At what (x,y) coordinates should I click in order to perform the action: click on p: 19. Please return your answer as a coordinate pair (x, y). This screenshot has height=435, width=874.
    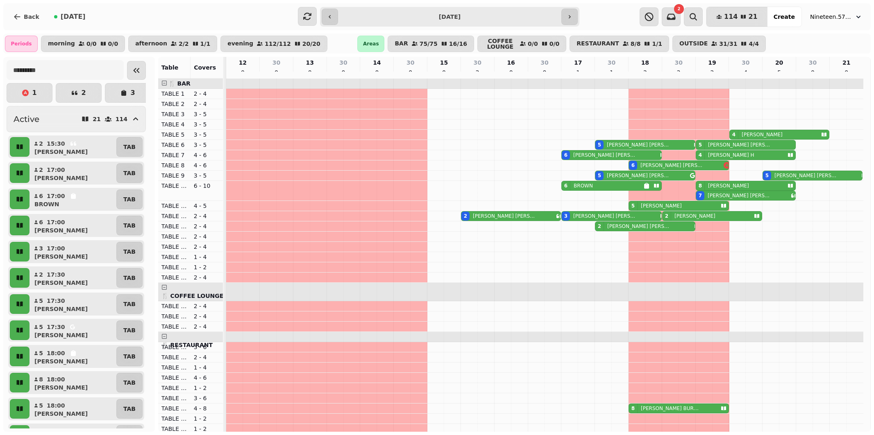
    Looking at the image, I should click on (711, 63).